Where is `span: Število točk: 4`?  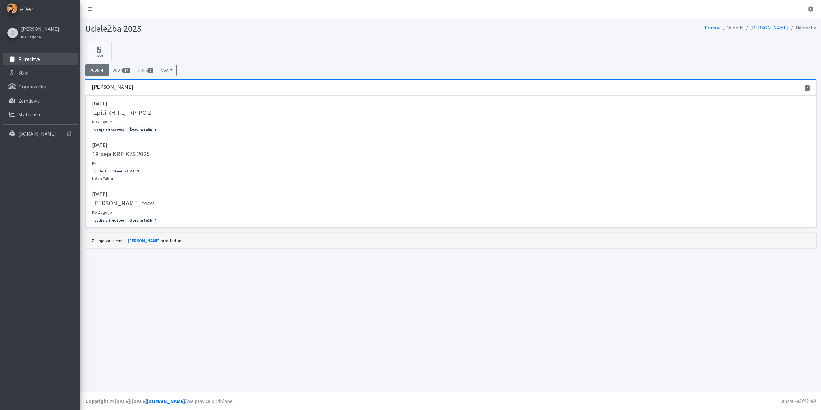
span: Število točk: 4 is located at coordinates (143, 220).